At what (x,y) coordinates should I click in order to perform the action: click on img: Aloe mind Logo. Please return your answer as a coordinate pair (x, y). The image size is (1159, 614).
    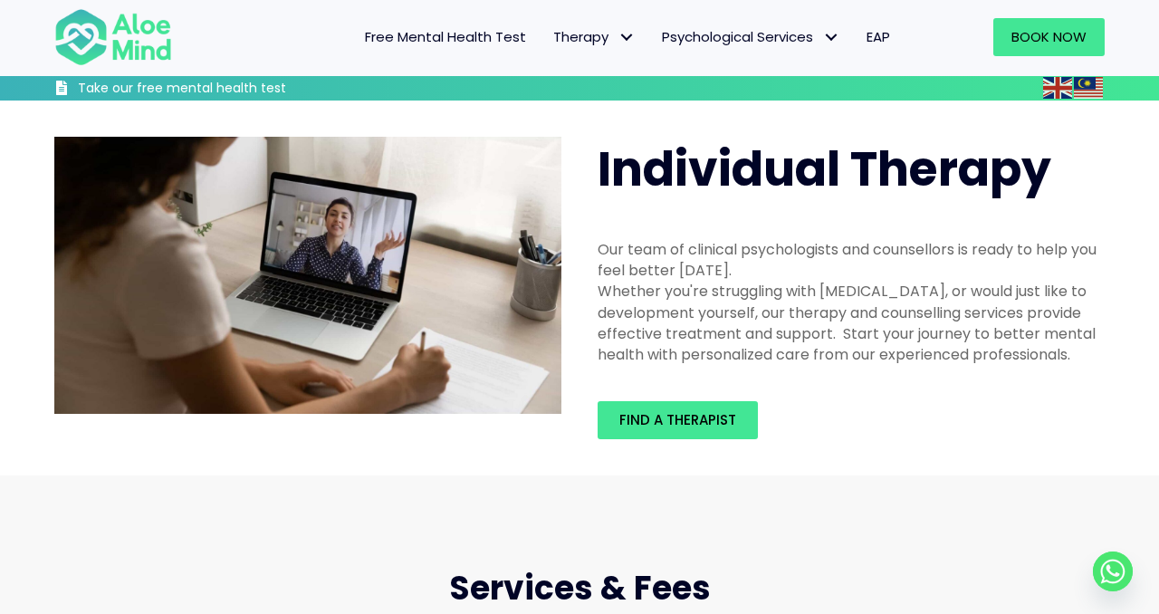
    Looking at the image, I should click on (113, 37).